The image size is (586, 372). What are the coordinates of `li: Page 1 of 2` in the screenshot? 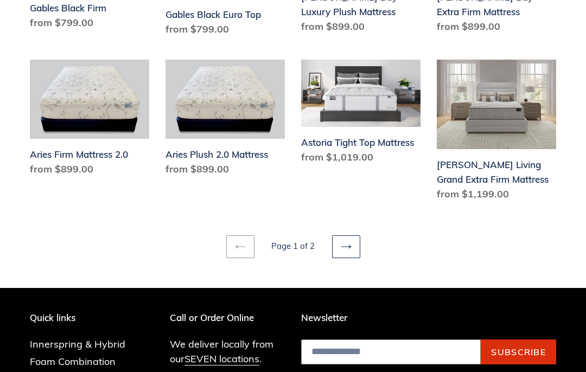 It's located at (293, 246).